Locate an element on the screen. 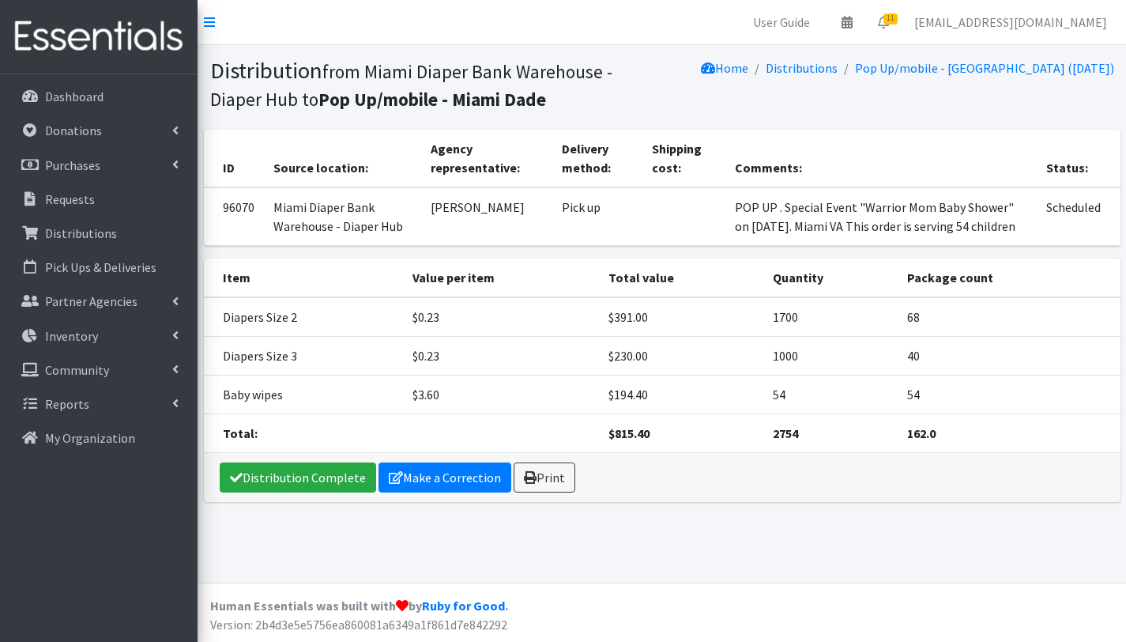 The height and width of the screenshot is (642, 1126). th: ID is located at coordinates (234, 158).